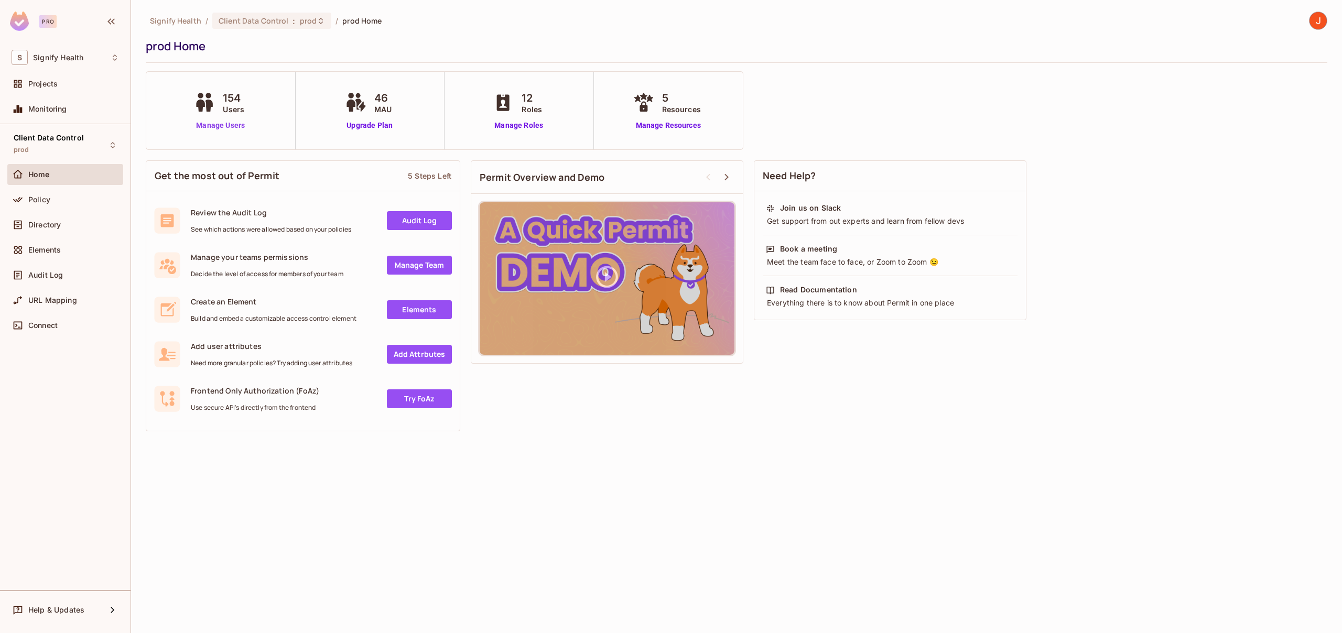 This screenshot has height=633, width=1342. I want to click on span: Projects, so click(43, 84).